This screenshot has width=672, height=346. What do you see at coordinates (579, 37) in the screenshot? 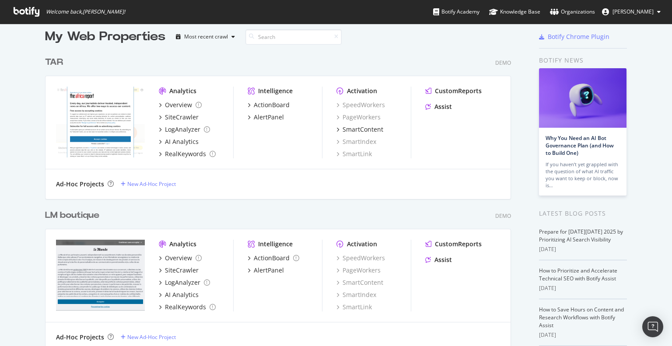
I see `div: Botify Chrome Plugin` at bounding box center [579, 37].